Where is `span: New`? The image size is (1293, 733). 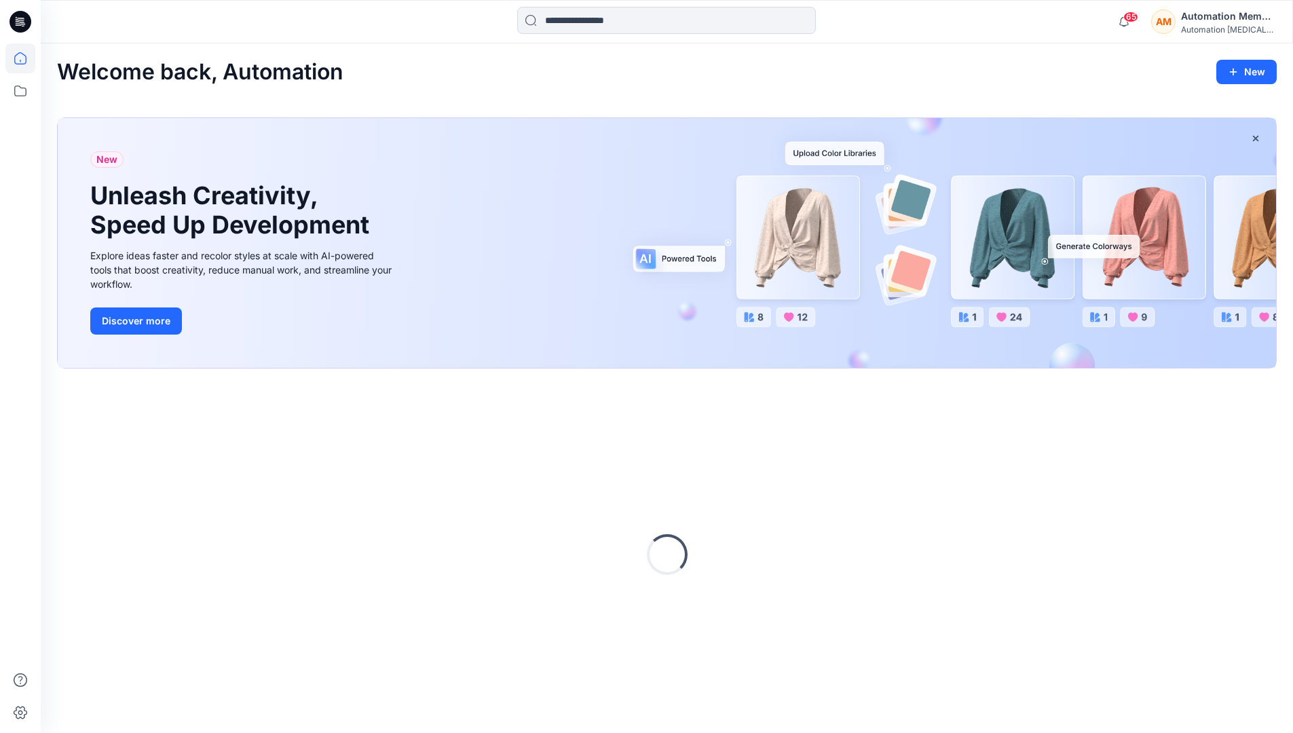 span: New is located at coordinates (107, 159).